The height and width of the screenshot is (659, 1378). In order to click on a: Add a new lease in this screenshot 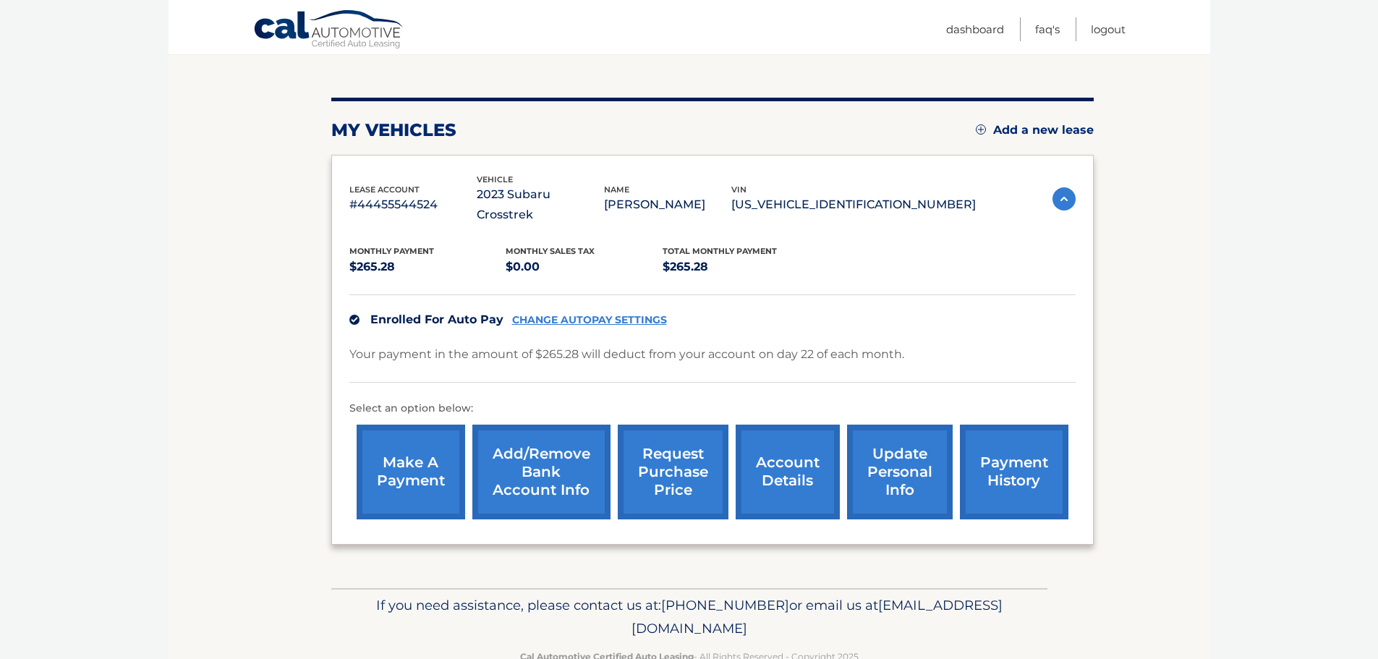, I will do `click(1035, 130)`.